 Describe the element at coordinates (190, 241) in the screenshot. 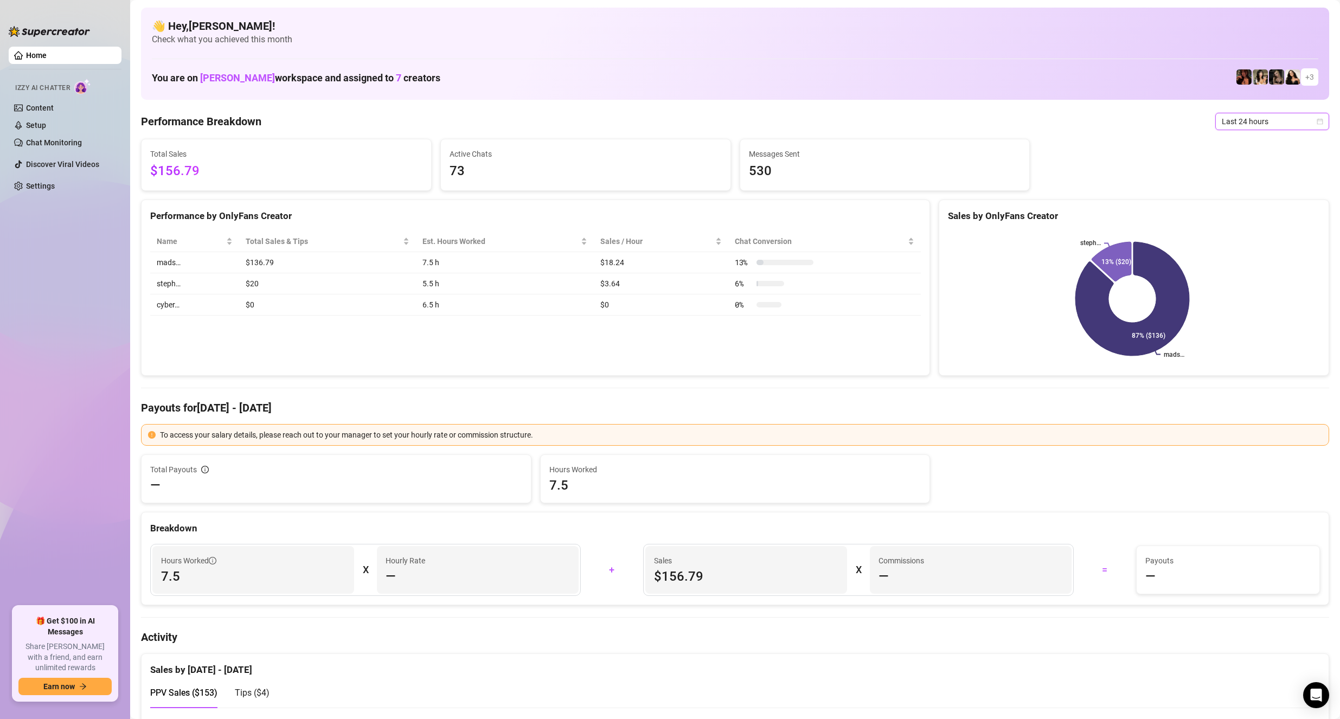

I see `span: Name` at that location.